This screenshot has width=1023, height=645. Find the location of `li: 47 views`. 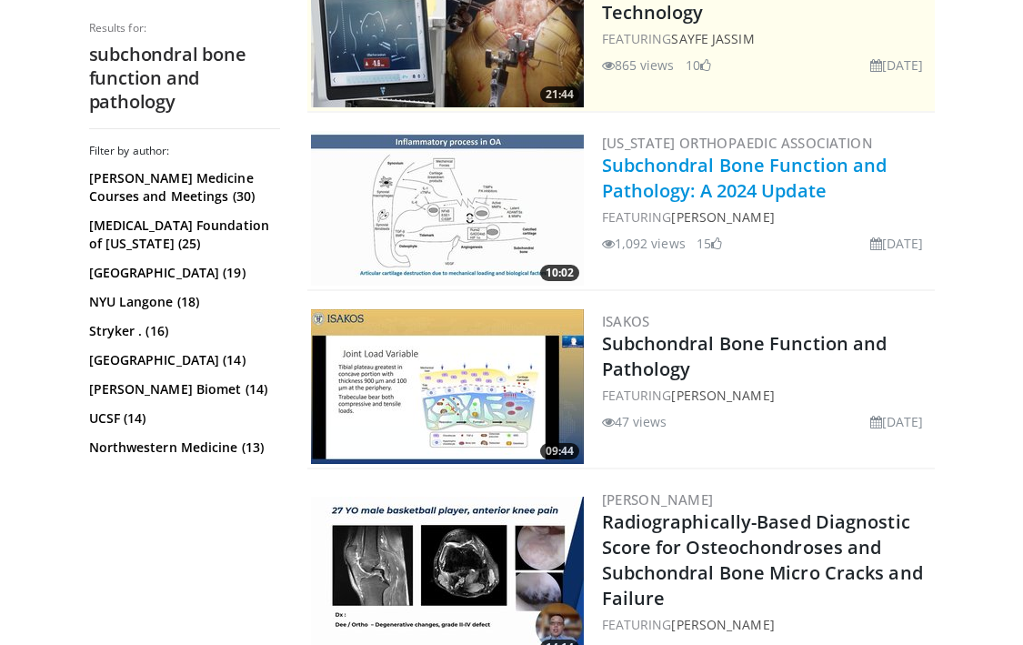

li: 47 views is located at coordinates (635, 421).